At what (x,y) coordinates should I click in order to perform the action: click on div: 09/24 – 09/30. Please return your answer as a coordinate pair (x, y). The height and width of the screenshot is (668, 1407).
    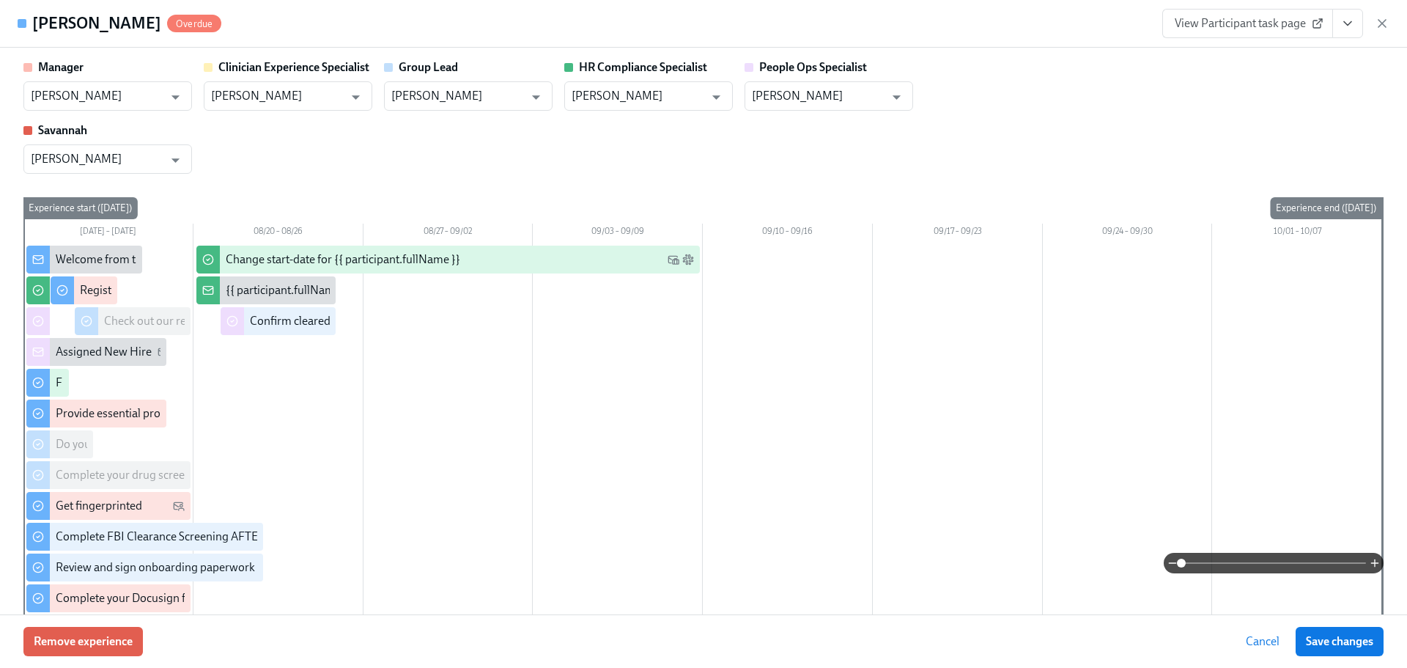
    Looking at the image, I should click on (1128, 233).